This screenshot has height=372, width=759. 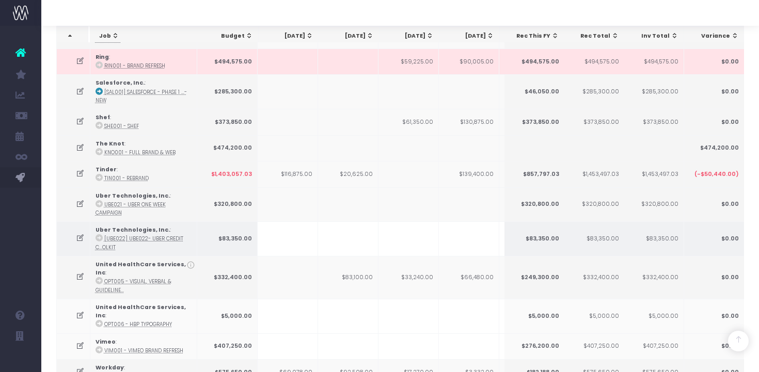 What do you see at coordinates (469, 174) in the screenshot?
I see `td: $139,400.00` at bounding box center [469, 174].